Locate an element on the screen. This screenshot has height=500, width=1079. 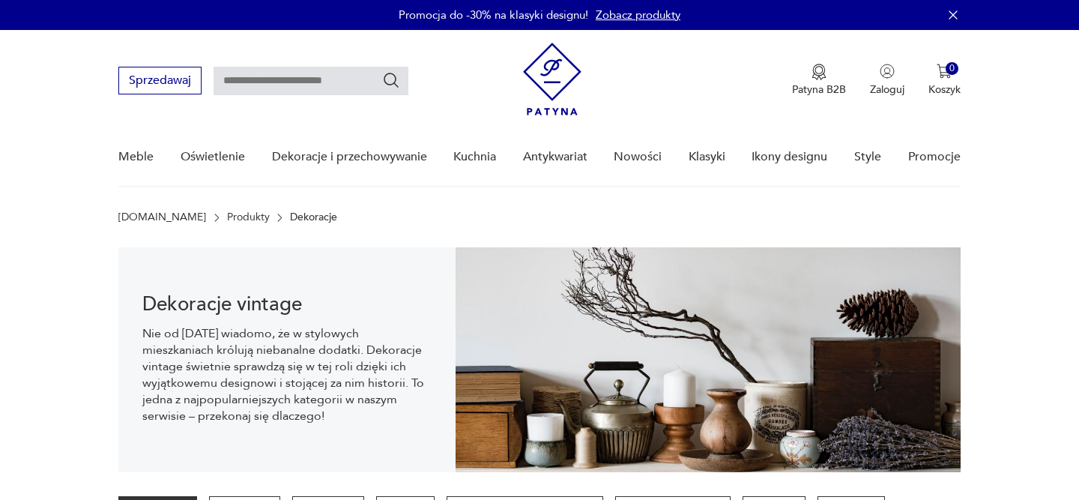
p: Patyna B2B is located at coordinates (819, 89).